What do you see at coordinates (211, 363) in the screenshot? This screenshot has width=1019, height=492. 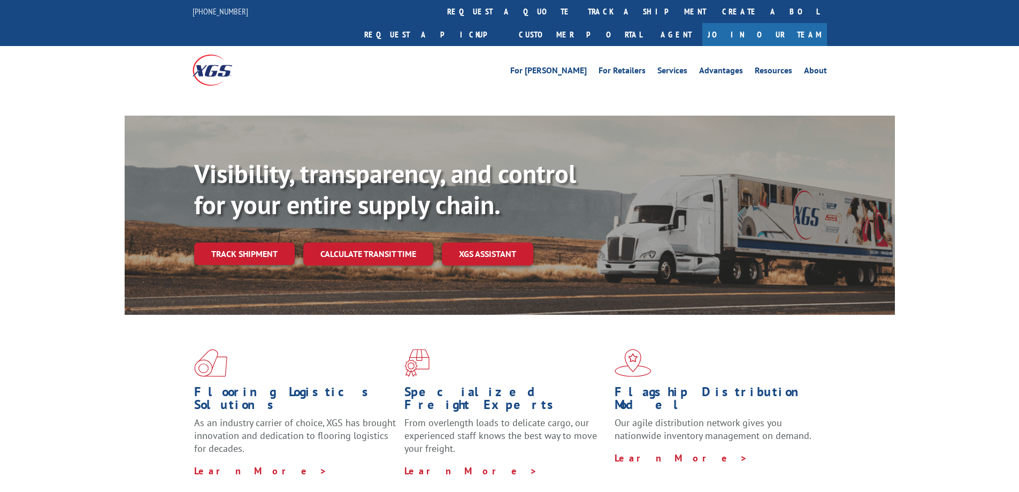 I see `img: xgs-icon-total-supply-chain-intelligence-red` at bounding box center [211, 363].